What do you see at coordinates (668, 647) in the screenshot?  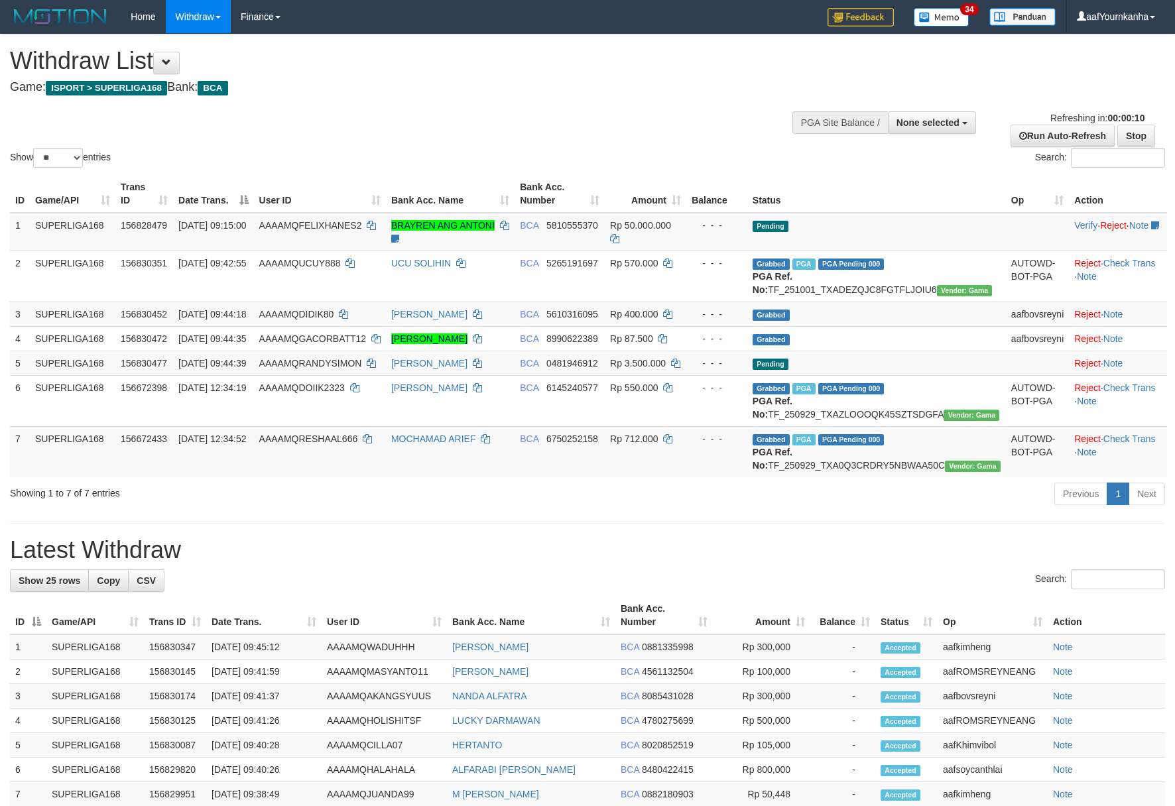 I see `span: Copy 0881335998 to clipboard` at bounding box center [668, 647].